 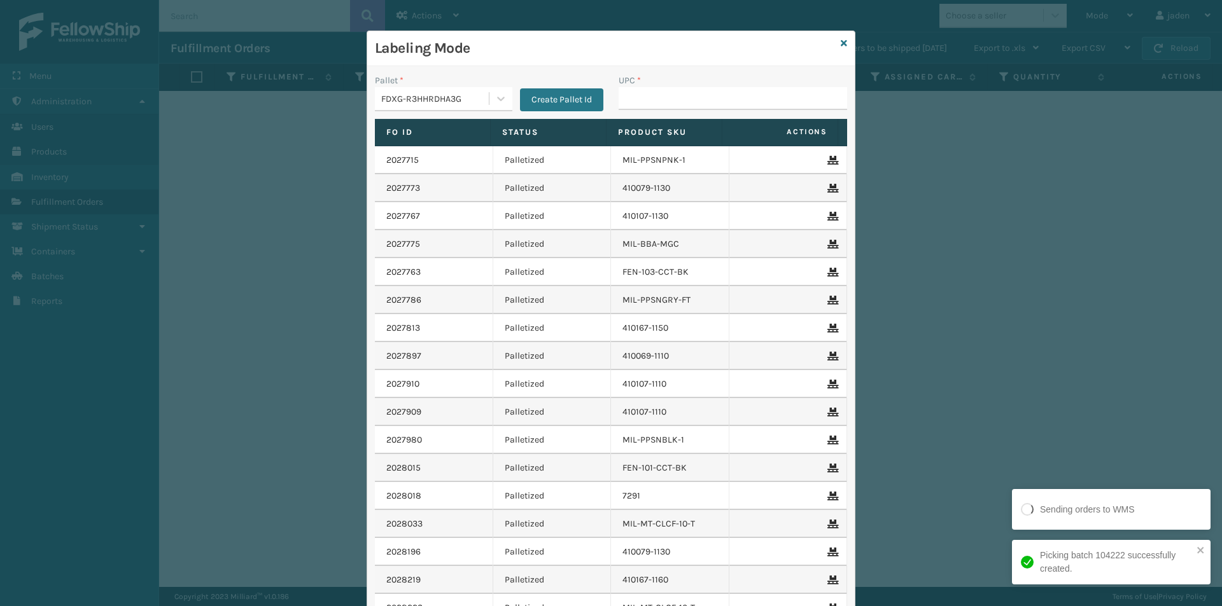 What do you see at coordinates (670, 160) in the screenshot?
I see `td: MIL-PPSNPNK-1` at bounding box center [670, 160].